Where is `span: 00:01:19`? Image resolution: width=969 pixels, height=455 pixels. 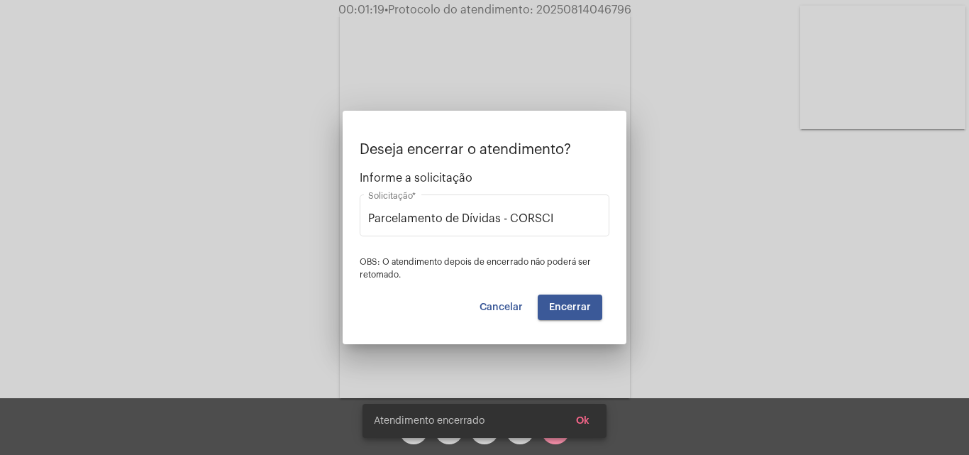 span: 00:01:19 is located at coordinates (361, 10).